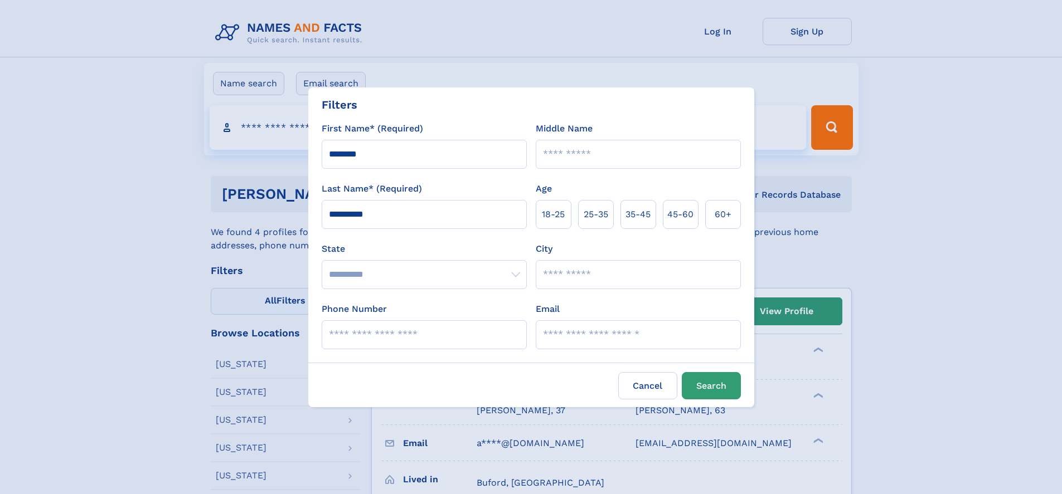  What do you see at coordinates (547, 309) in the screenshot?
I see `label: Email` at bounding box center [547, 309].